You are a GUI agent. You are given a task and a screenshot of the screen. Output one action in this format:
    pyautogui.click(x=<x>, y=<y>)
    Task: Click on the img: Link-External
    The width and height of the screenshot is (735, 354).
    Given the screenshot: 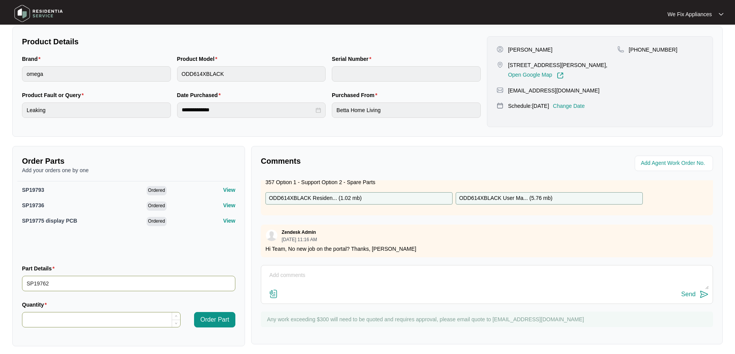 What is the action you would take?
    pyautogui.click(x=560, y=76)
    